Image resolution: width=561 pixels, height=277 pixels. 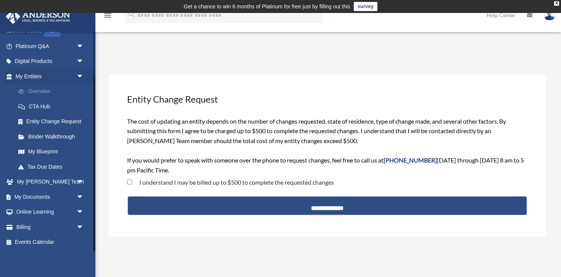 What do you see at coordinates (366, 6) in the screenshot?
I see `a: survey` at bounding box center [366, 6].